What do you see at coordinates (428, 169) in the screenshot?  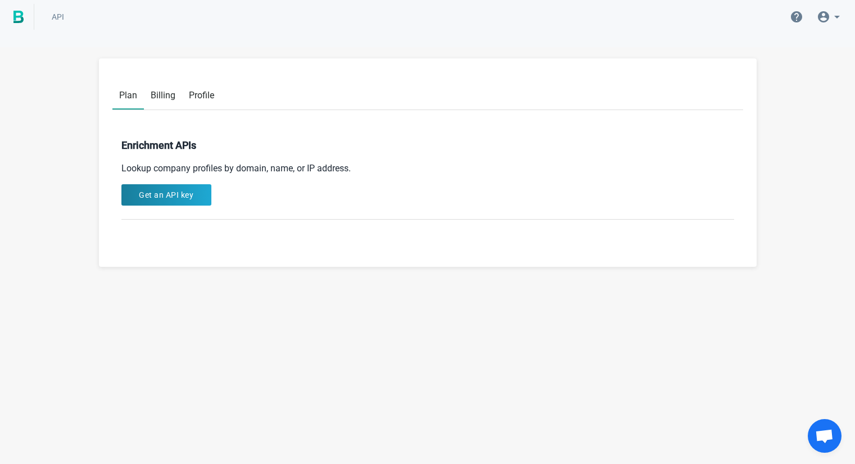 I see `p: Lookup company profiles by domain, name, or IP address.` at bounding box center [428, 169].